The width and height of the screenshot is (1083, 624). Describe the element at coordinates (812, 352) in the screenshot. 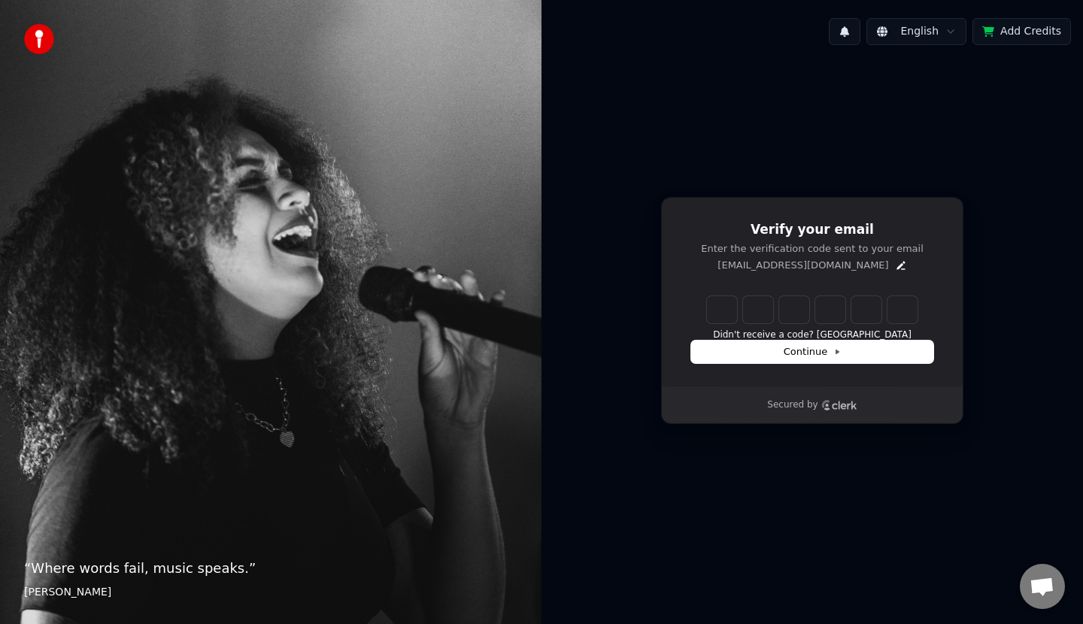

I see `span: Continue` at that location.